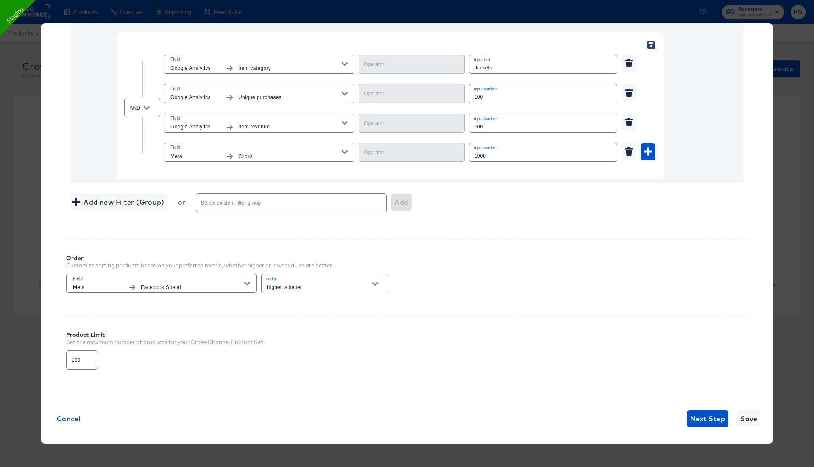  Describe the element at coordinates (407, 342) in the screenshot. I see `div: Set the maximum number of products for your Cross-Channel Product Set.` at that location.